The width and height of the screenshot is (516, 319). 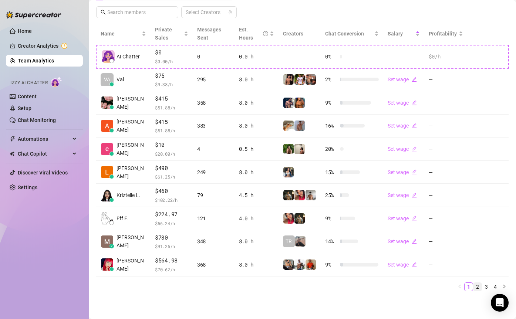 I want to click on div: Est. Hours, so click(x=254, y=34).